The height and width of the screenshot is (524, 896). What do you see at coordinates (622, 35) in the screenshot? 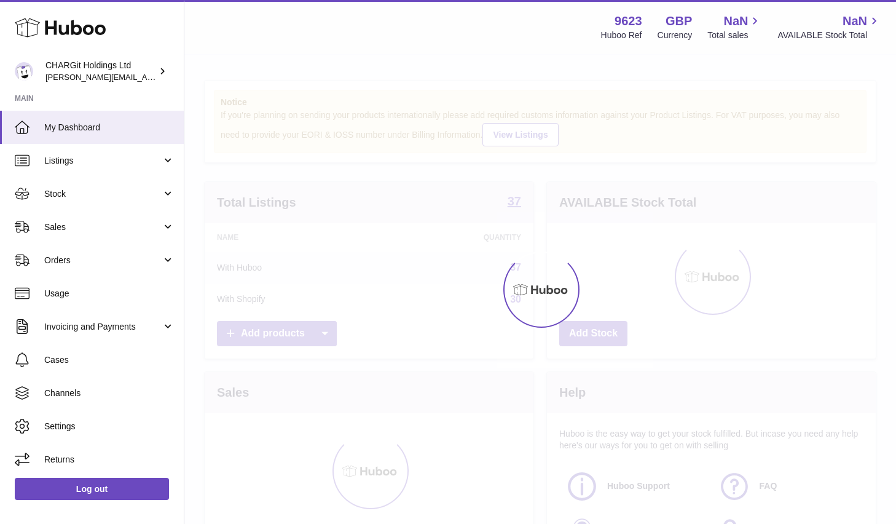
I see `div: Huboo Ref` at bounding box center [622, 35].